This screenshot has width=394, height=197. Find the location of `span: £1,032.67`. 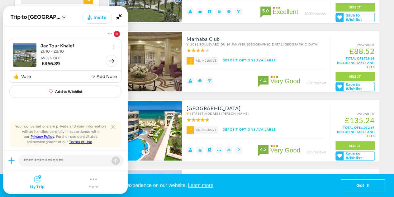

span: £1,032.67 is located at coordinates (367, 127).